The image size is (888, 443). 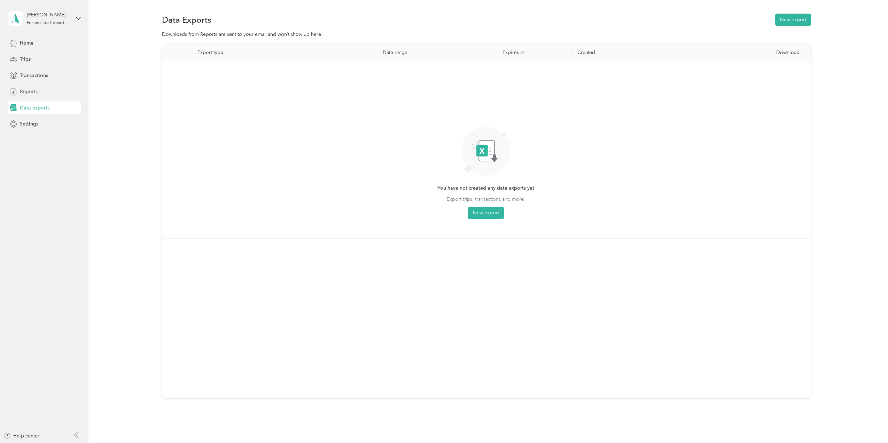 What do you see at coordinates (22, 435) in the screenshot?
I see `button: Help center` at bounding box center [22, 435].